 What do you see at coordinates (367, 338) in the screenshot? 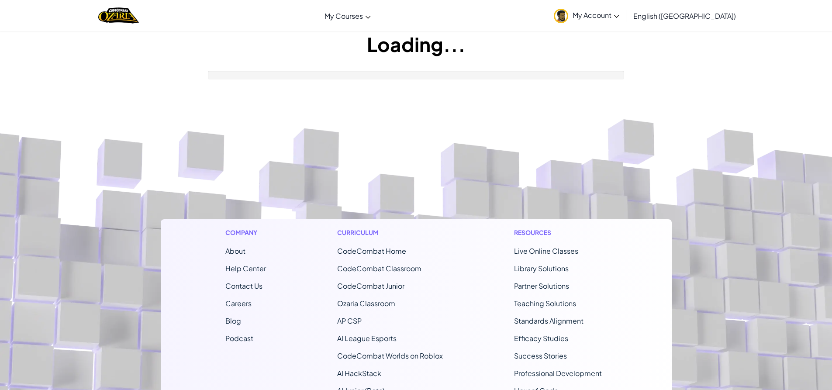
I see `a: AI League Esports` at bounding box center [367, 338].